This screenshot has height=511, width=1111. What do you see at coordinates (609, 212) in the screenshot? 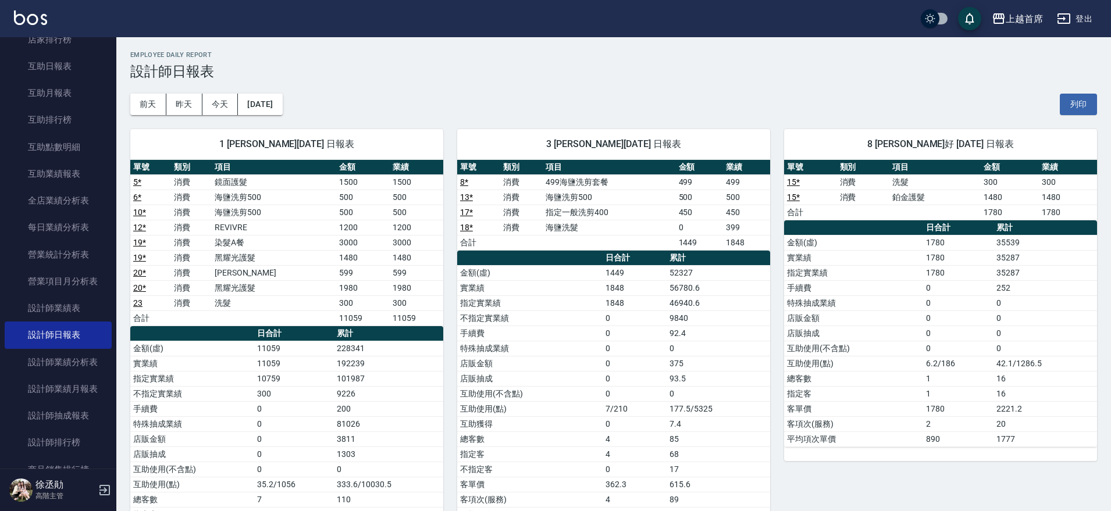
I see `td: 指定一般洗剪400` at bounding box center [609, 212].